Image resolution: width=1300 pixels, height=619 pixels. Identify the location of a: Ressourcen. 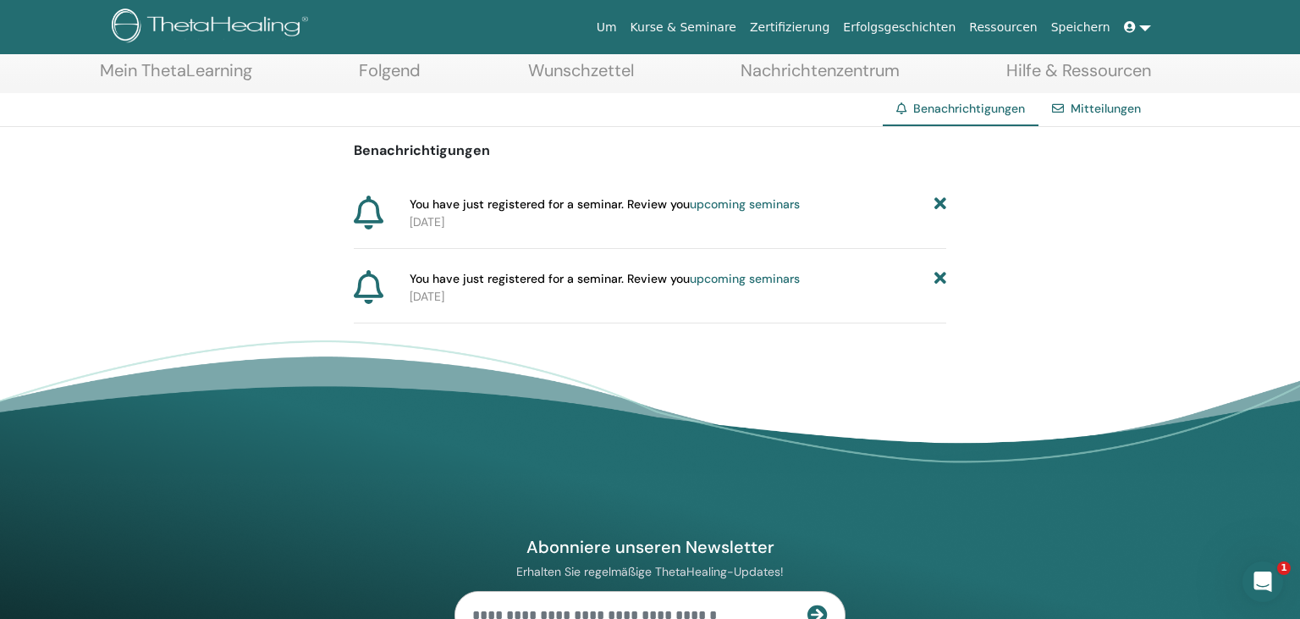
(1003, 27).